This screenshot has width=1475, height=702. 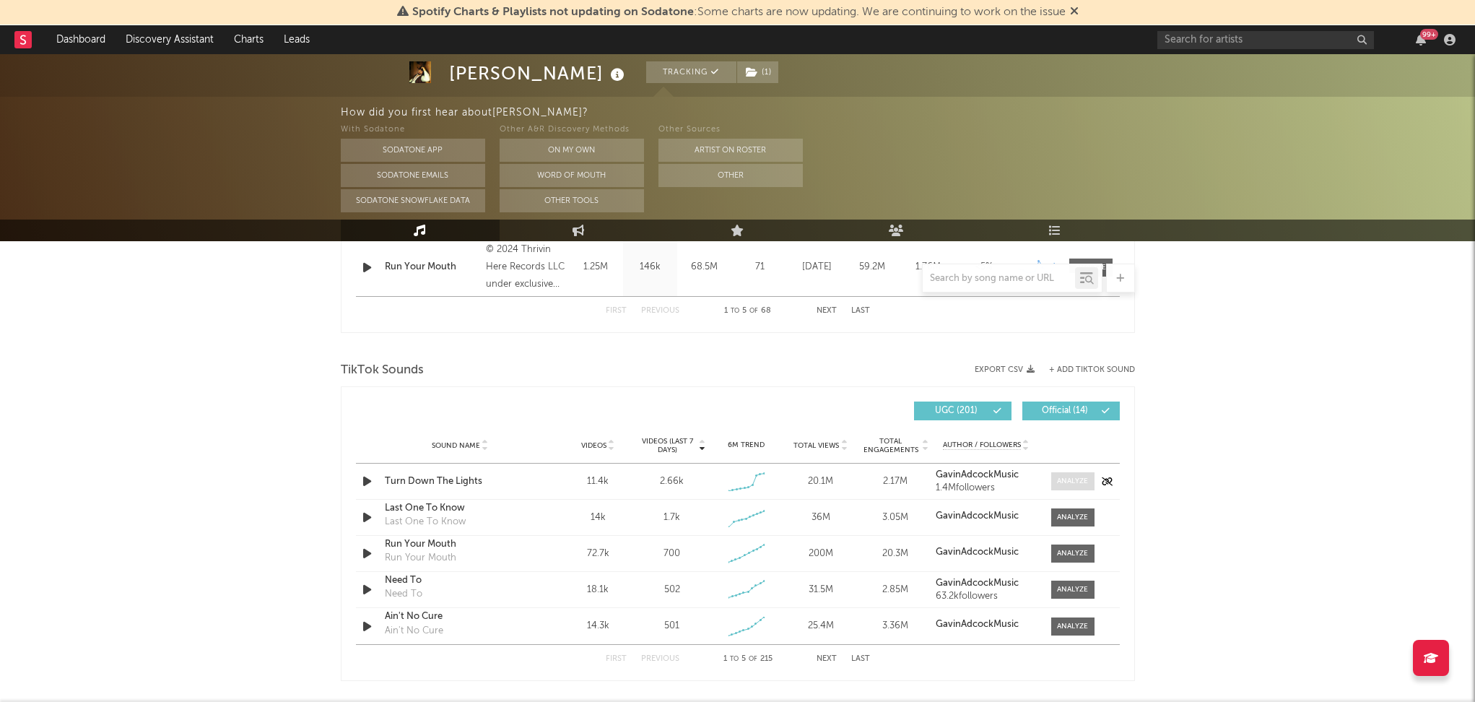 I want to click on button: Sodatone Snowflake Data, so click(x=413, y=201).